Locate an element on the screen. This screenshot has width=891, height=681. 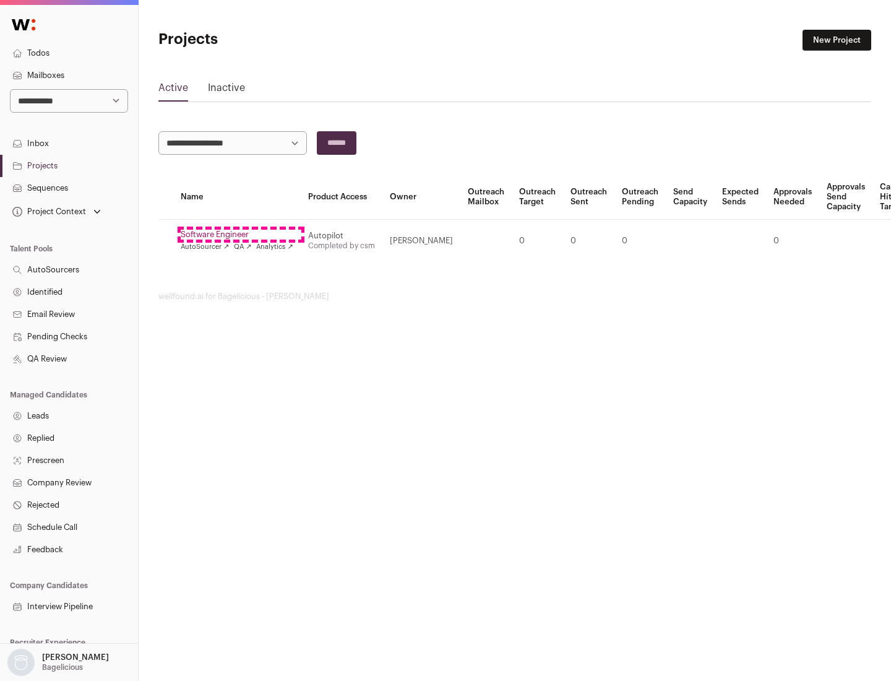
a: New Project is located at coordinates (837, 40).